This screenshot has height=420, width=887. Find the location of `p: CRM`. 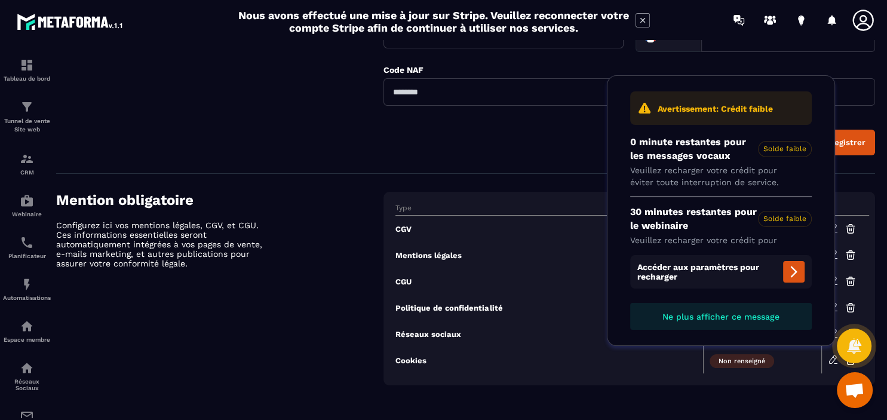

p: CRM is located at coordinates (27, 172).